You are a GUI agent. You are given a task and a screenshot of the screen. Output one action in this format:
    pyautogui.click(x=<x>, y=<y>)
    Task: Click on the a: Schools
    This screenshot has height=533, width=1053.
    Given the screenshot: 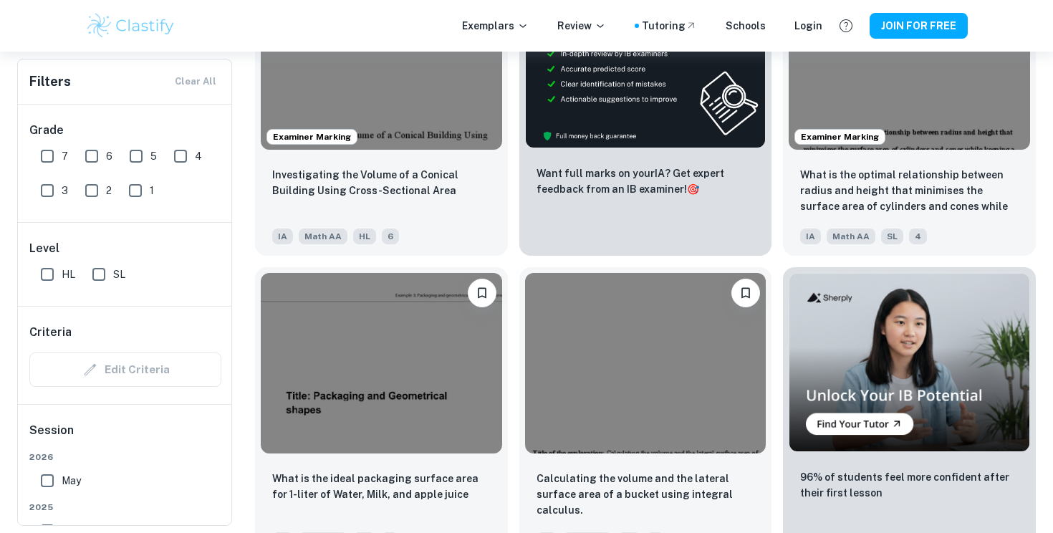 What is the action you would take?
    pyautogui.click(x=745, y=26)
    